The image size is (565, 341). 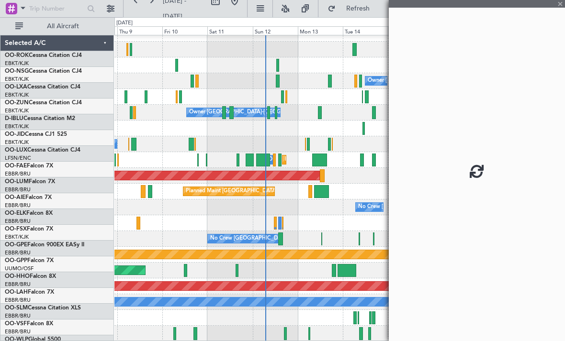 I want to click on a: OO-GPPFalcon 7X, so click(x=29, y=261).